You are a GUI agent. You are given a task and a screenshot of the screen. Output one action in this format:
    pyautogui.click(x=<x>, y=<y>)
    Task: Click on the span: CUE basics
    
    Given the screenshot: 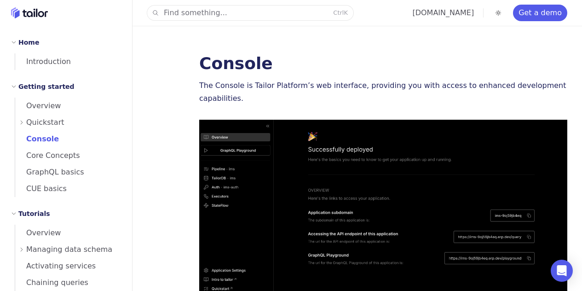 What is the action you would take?
    pyautogui.click(x=41, y=188)
    